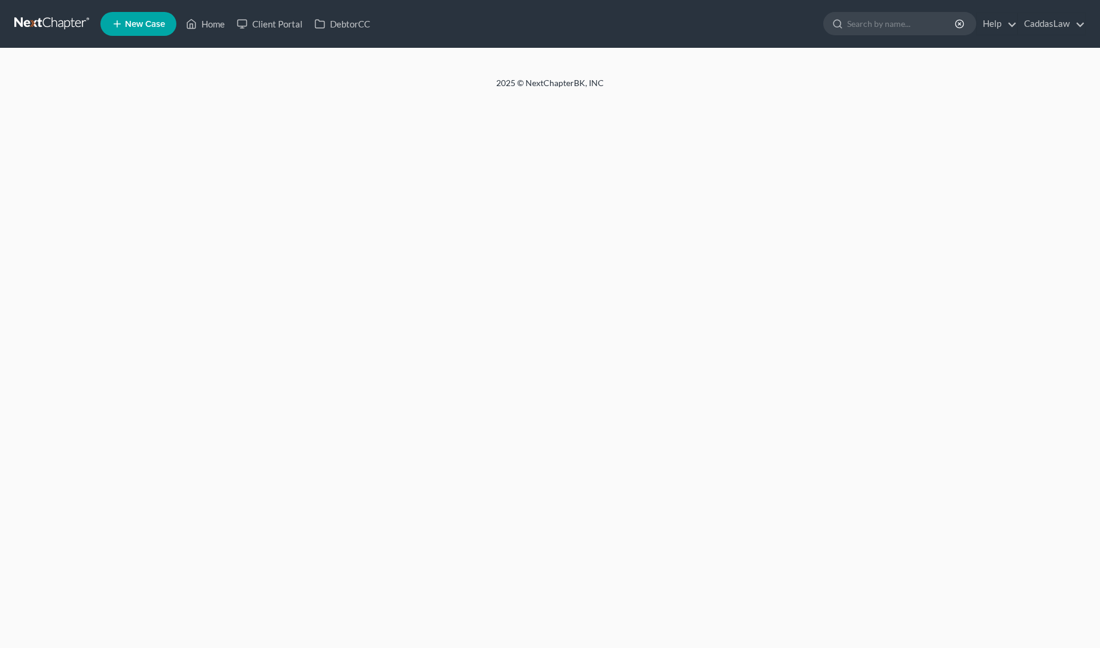 The image size is (1100, 648). Describe the element at coordinates (550, 88) in the screenshot. I see `div: 2025 © NextChapterBK, INC` at that location.